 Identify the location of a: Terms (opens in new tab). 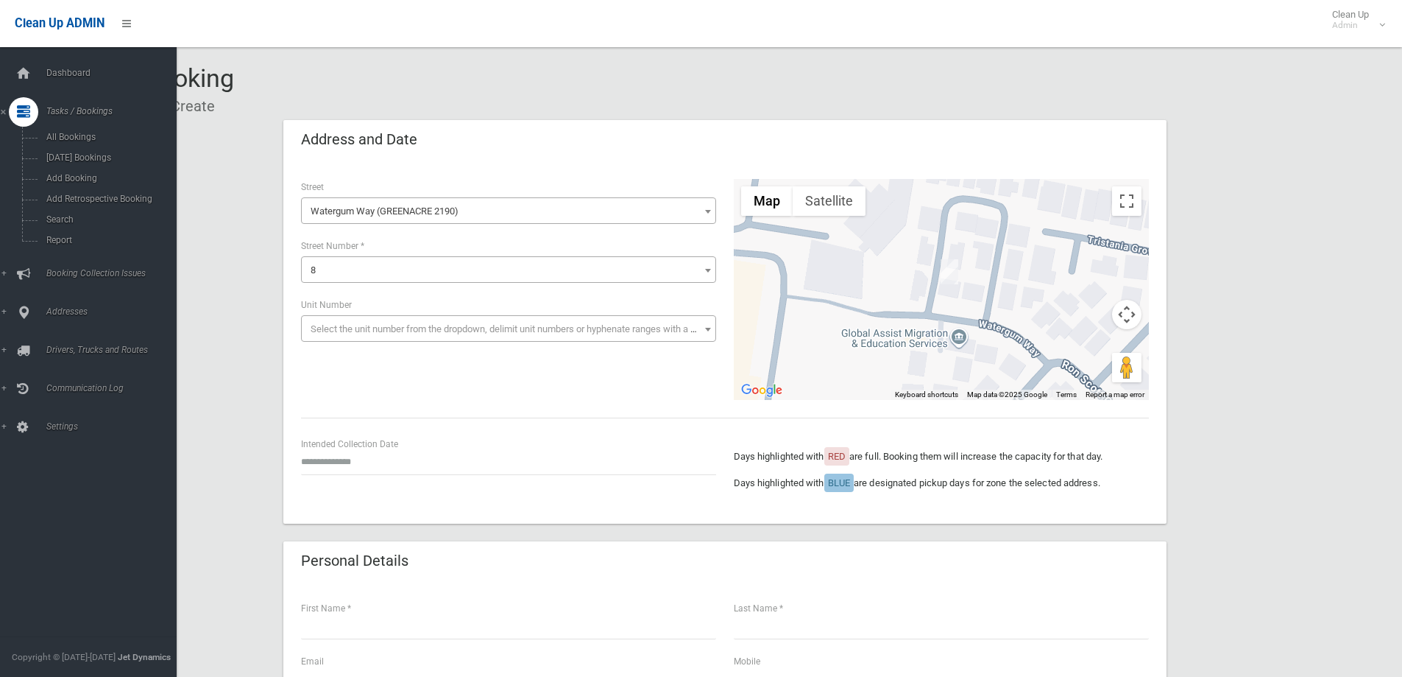
(1067, 394).